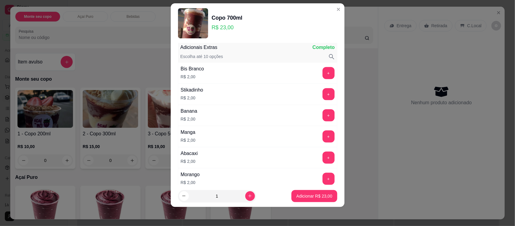 The width and height of the screenshot is (515, 226). Describe the element at coordinates (190, 174) in the screenshot. I see `div: Morango` at that location.